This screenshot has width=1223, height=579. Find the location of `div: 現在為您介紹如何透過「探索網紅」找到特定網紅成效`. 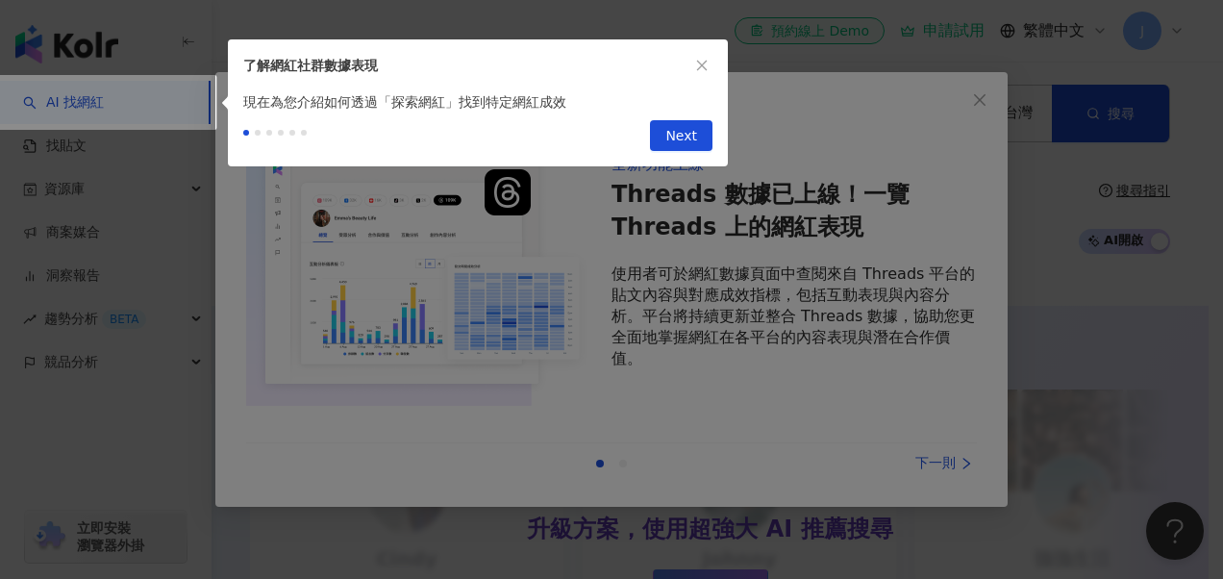

div: 現在為您介紹如何透過「探索網紅」找到特定網紅成效 is located at coordinates (478, 102).